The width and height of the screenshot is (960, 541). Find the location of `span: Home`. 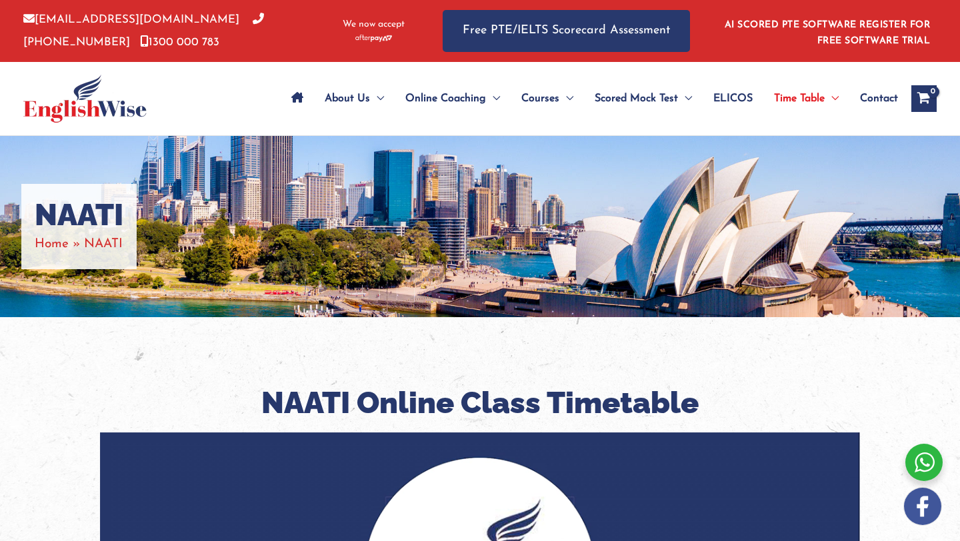

span: Home is located at coordinates (51, 244).